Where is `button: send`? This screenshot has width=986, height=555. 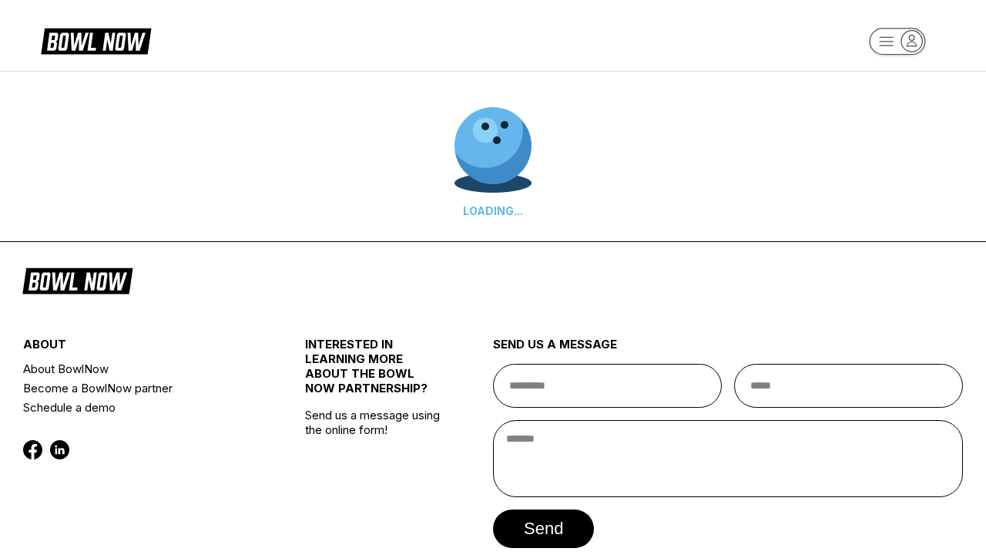 button: send is located at coordinates (543, 529).